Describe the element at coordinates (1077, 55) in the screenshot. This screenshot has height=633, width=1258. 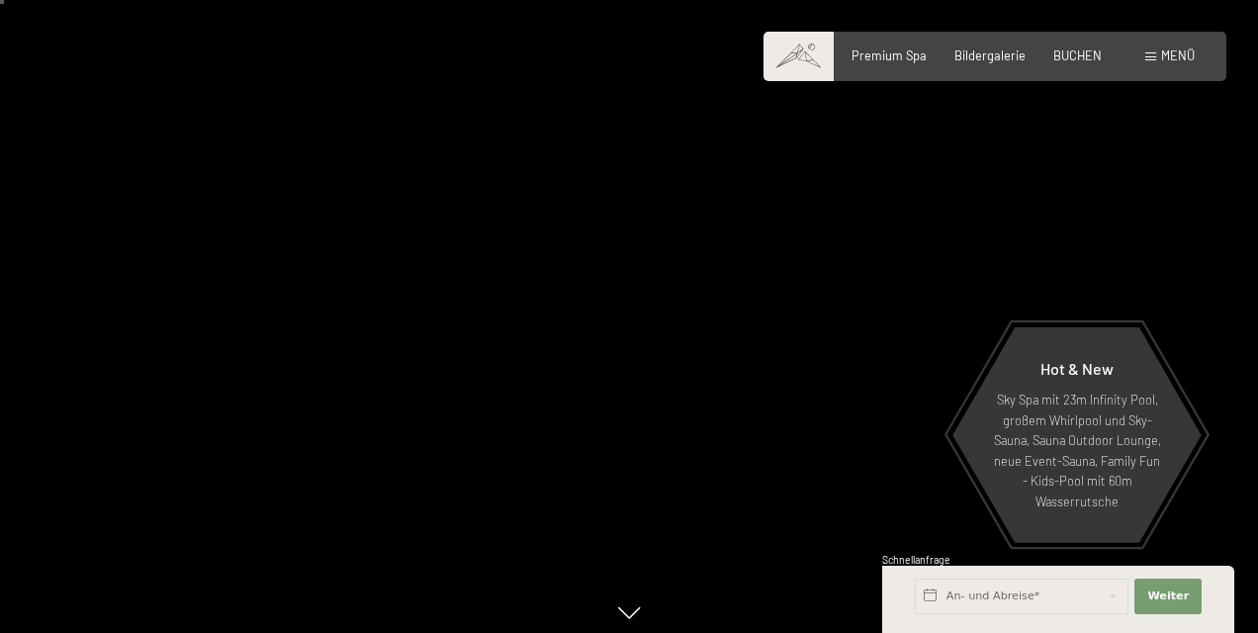
I see `a: BUCHEN` at that location.